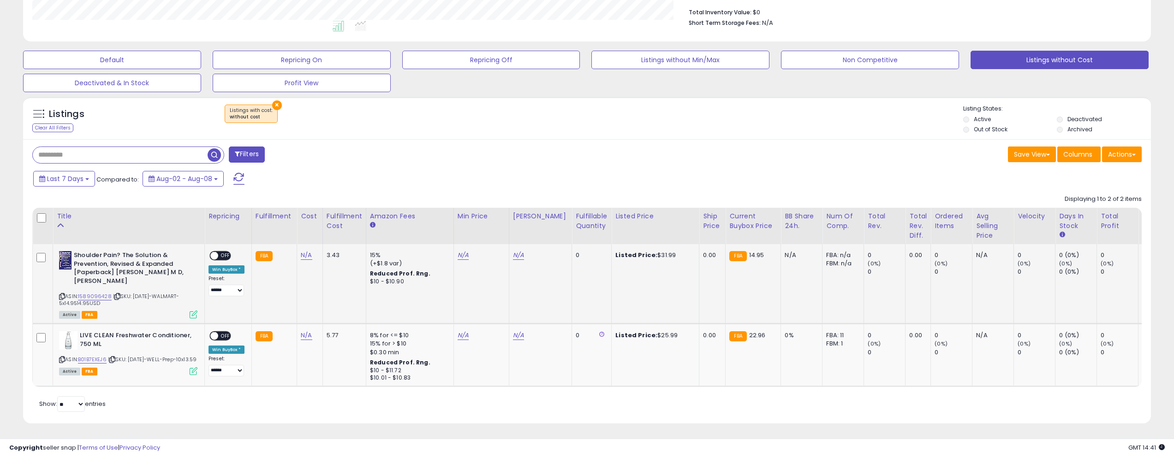 The image size is (1174, 457). Describe the element at coordinates (84, 448) in the screenshot. I see `div: seller snap | |` at that location.